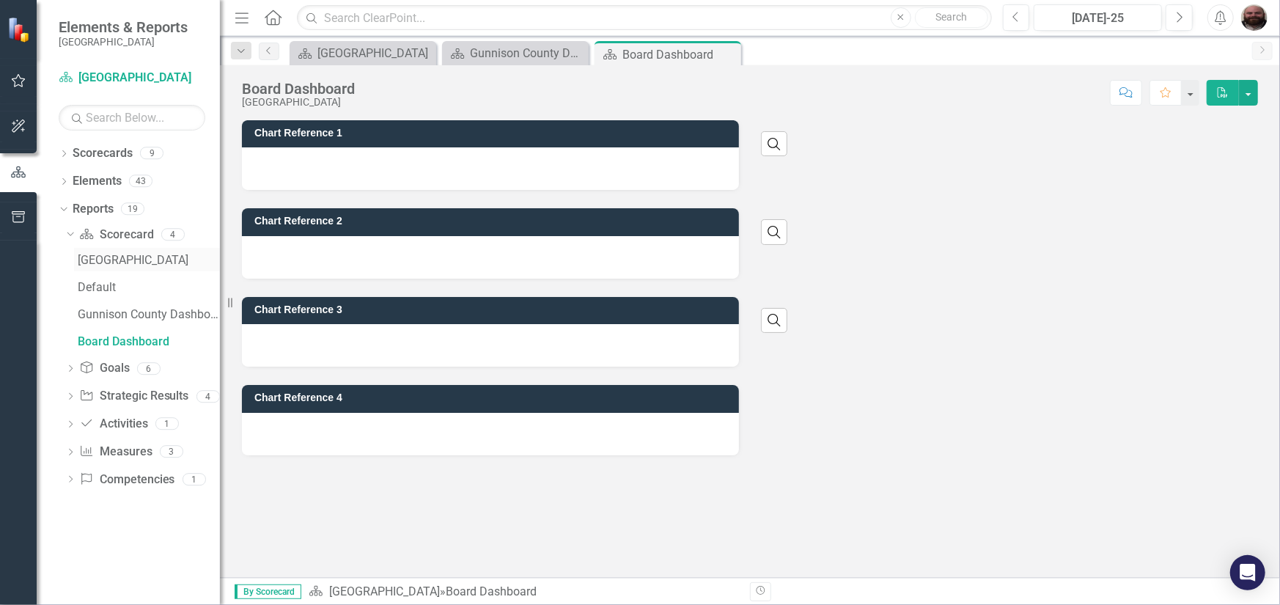 This screenshot has width=1280, height=605. I want to click on img: Christopher Nutgrass, so click(1254, 18).